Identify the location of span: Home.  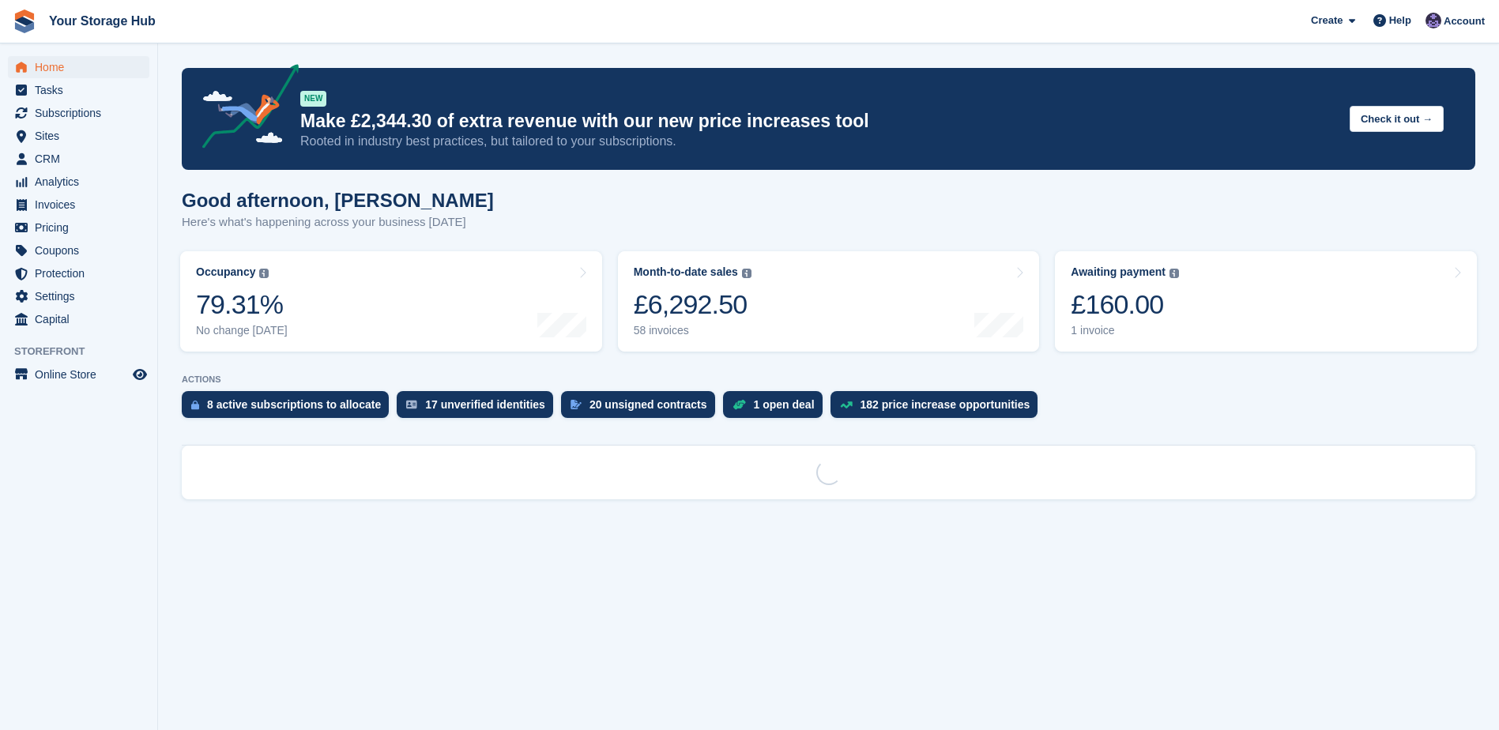
(82, 67).